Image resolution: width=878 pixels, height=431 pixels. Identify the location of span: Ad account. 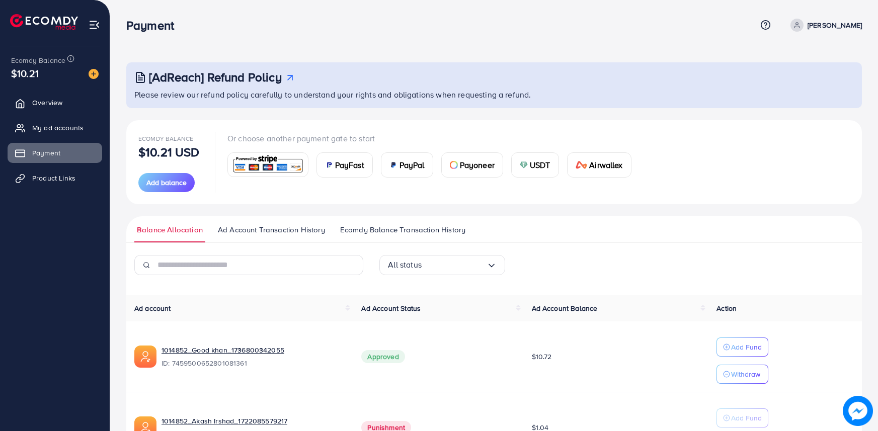
(152, 308).